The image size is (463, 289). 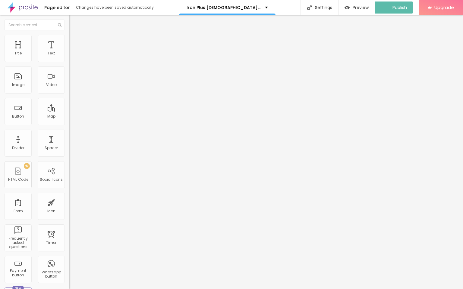 I want to click on div: Button, so click(x=18, y=117).